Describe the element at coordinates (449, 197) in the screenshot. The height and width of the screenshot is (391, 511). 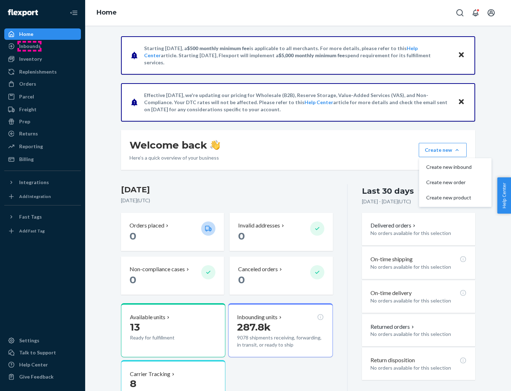
I see `span: Create new product` at that location.